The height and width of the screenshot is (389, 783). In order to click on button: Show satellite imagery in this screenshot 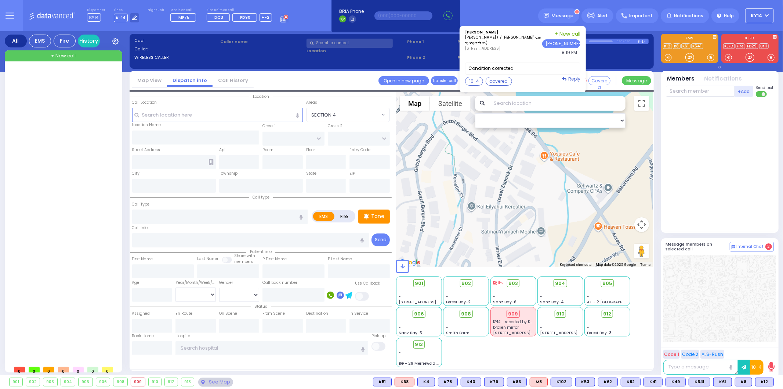, I will do `click(450, 103)`.